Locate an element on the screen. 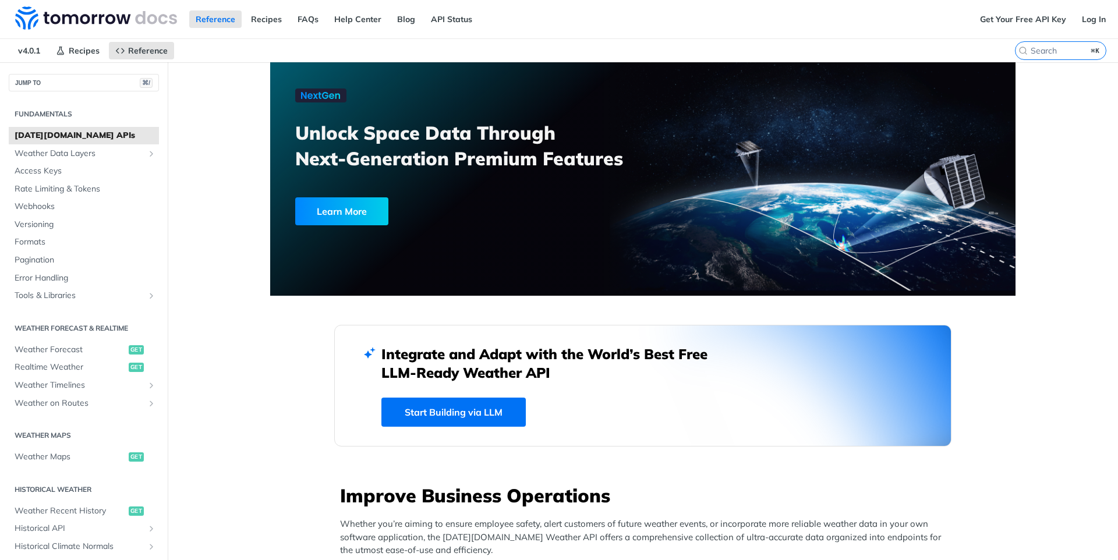 The width and height of the screenshot is (1118, 560). svg: Search is located at coordinates (1024, 51).